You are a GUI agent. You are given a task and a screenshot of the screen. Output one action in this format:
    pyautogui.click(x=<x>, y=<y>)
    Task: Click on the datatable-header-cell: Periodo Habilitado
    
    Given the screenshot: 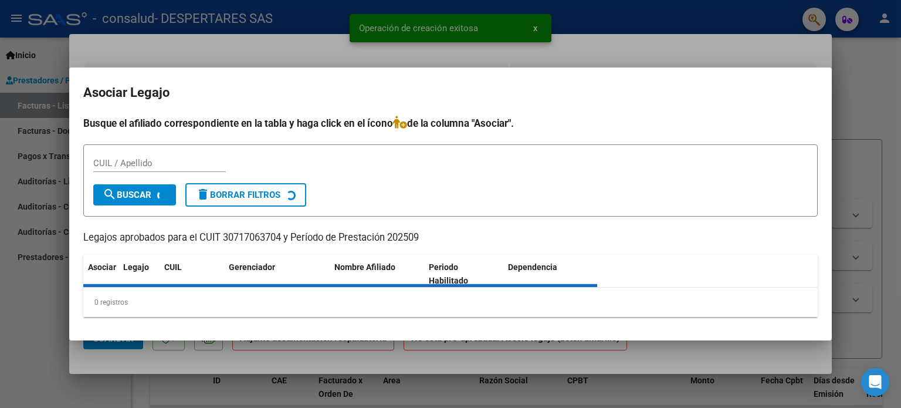 What is the action you would take?
    pyautogui.click(x=463, y=274)
    